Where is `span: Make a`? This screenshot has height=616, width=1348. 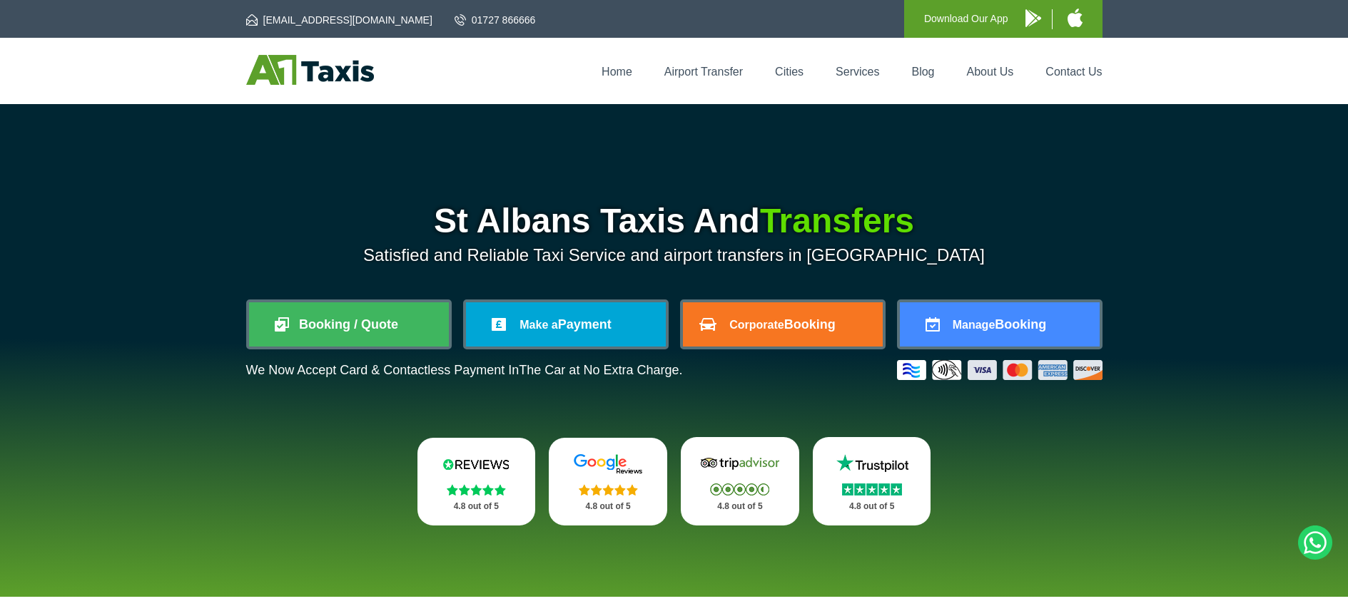 span: Make a is located at coordinates (538, 325).